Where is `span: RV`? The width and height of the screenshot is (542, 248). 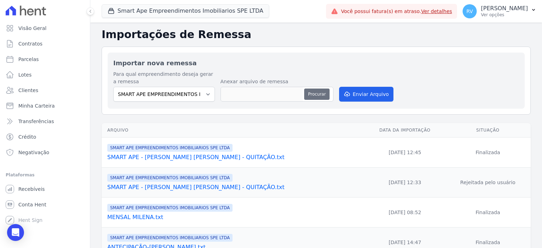 span: RV is located at coordinates (469, 11).